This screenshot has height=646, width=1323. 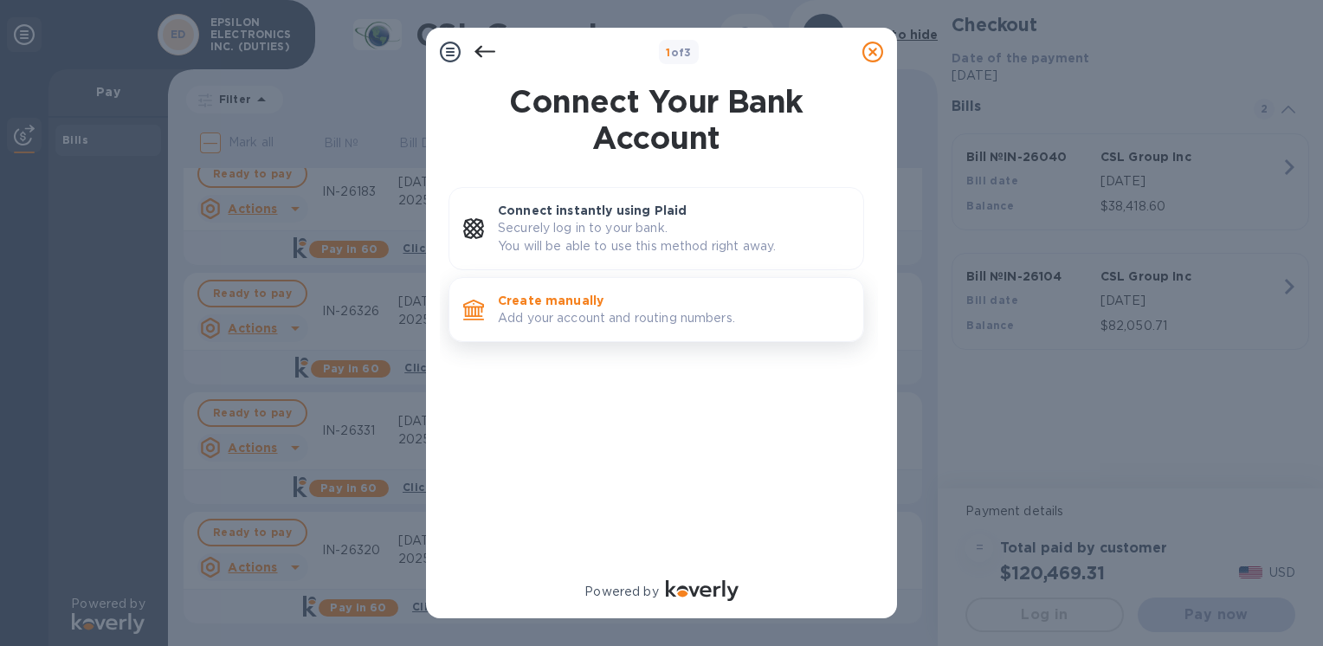 What do you see at coordinates (656, 119) in the screenshot?
I see `h1: Connect Your Bank Account` at bounding box center [656, 119].